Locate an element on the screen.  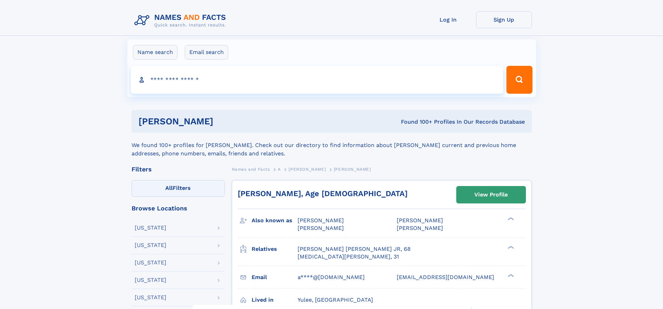
a: A is located at coordinates (279, 169).